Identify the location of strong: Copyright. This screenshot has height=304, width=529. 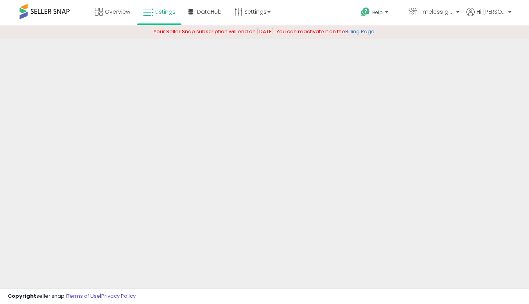
(22, 296).